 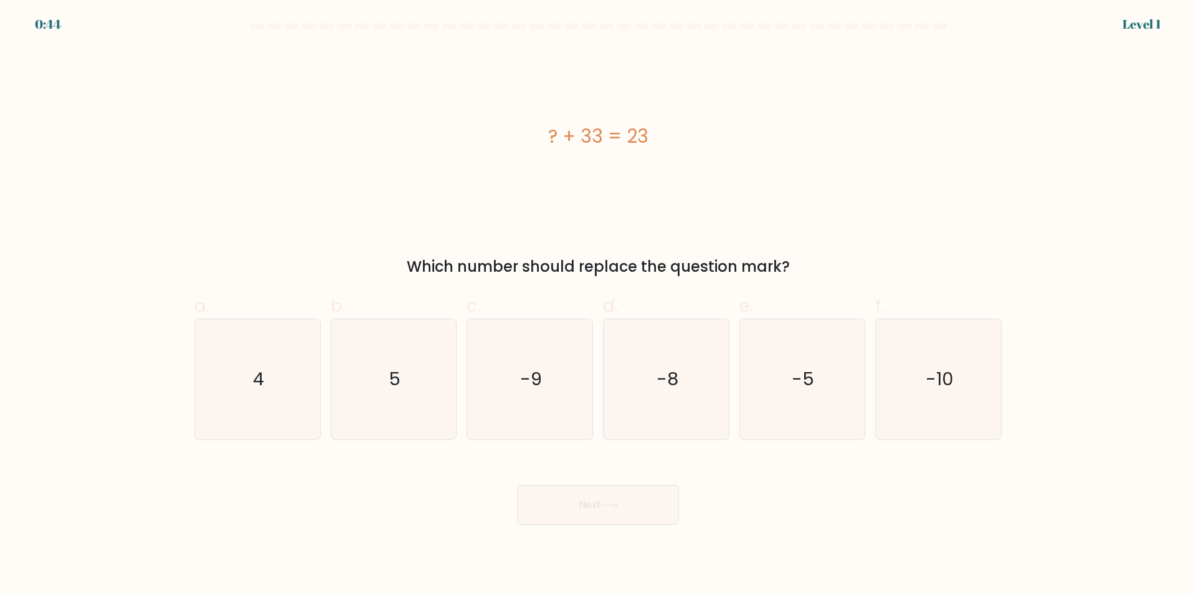 I want to click on span: f., so click(x=880, y=305).